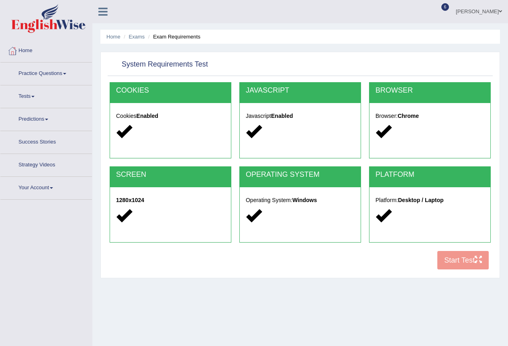  Describe the element at coordinates (300, 200) in the screenshot. I see `h5: Operating System:` at that location.